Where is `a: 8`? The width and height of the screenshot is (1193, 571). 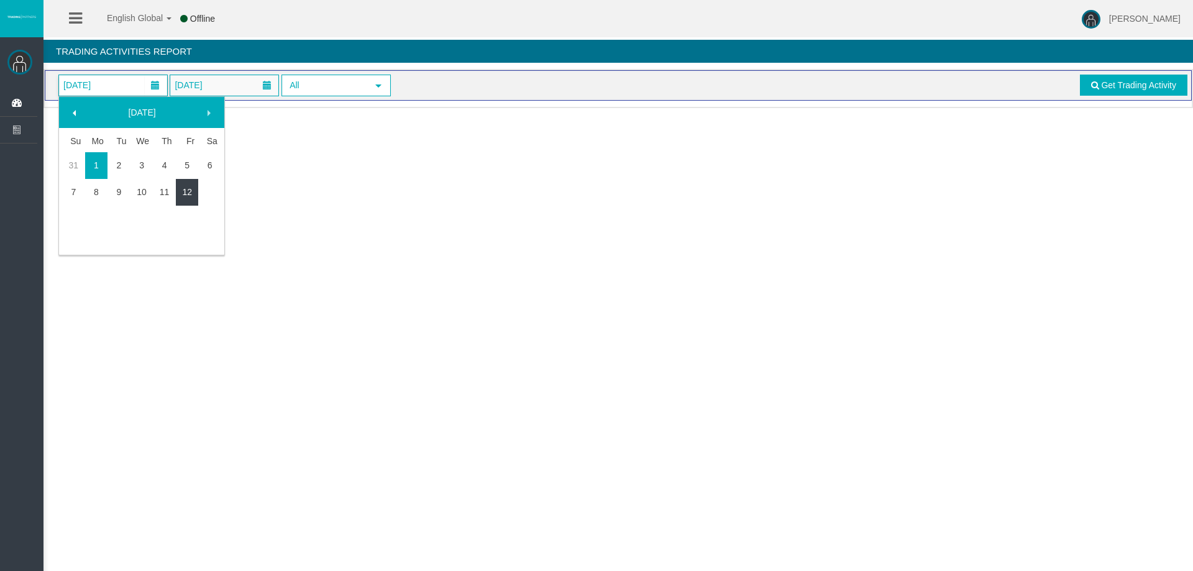
a: 8 is located at coordinates (96, 192).